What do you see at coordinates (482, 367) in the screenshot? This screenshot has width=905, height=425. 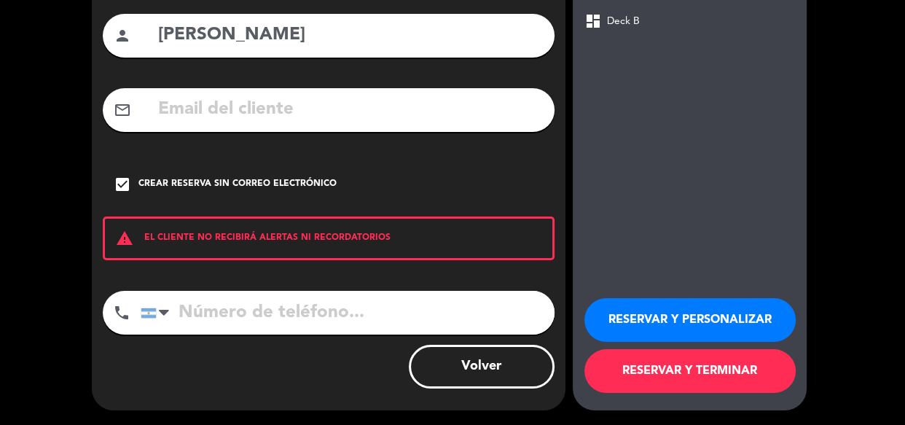 I see `button: Volver` at bounding box center [482, 367].